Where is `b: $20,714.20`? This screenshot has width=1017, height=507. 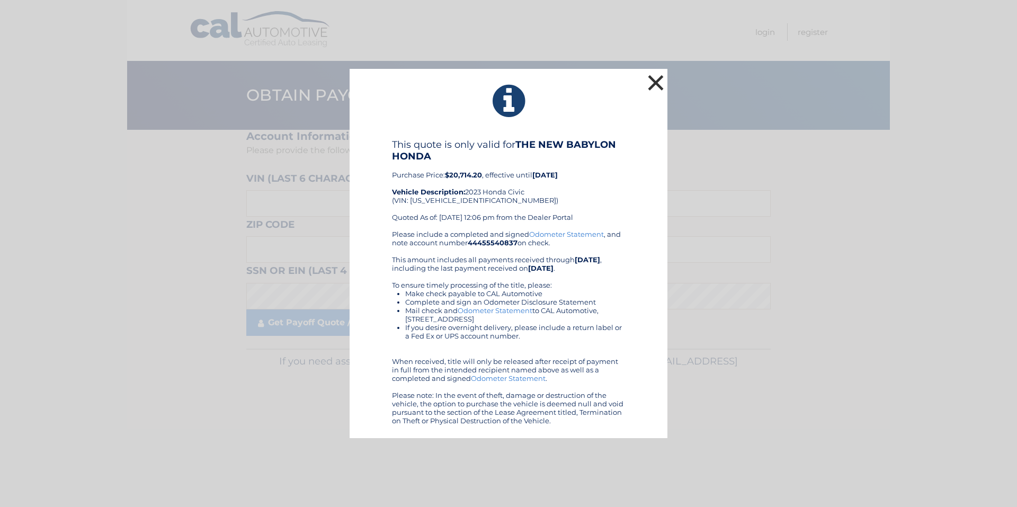
b: $20,714.20 is located at coordinates (464, 175).